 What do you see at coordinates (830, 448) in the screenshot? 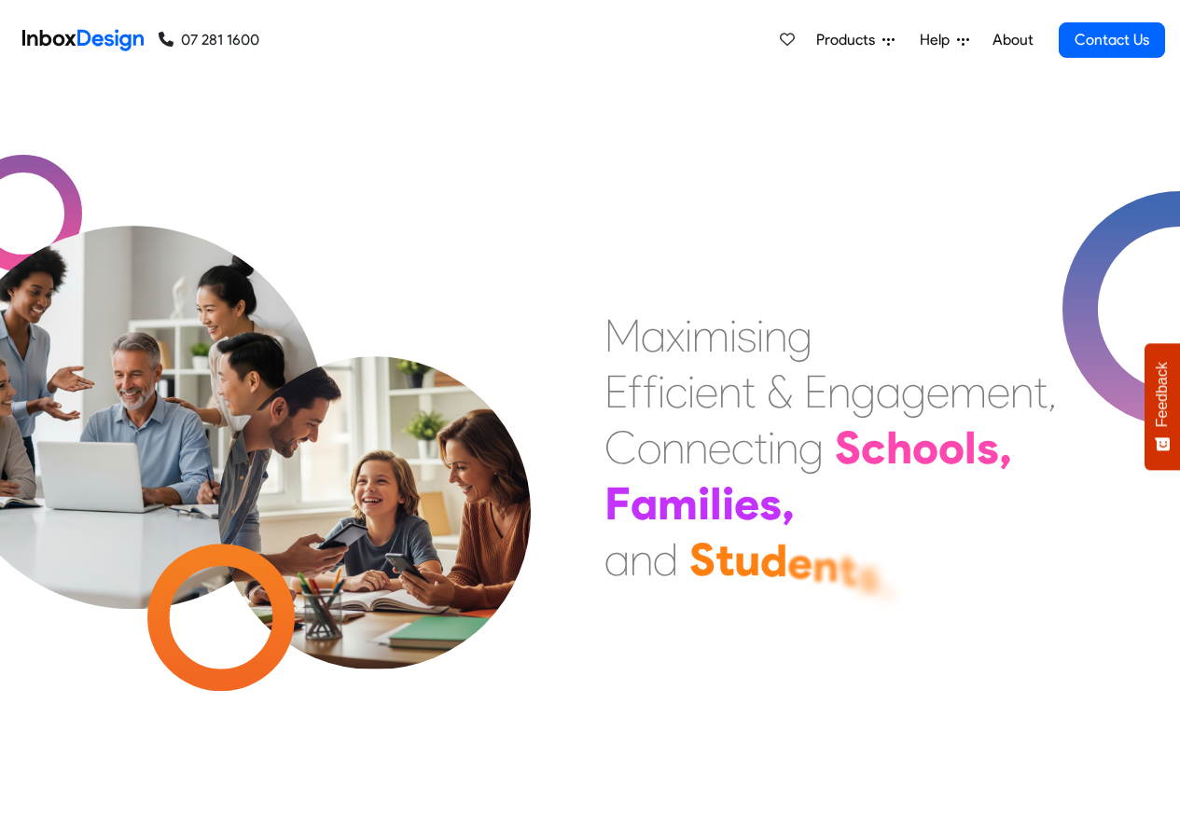
I see `div: Maximising Efficient & Engagement, Connecting Schools, Families, and Students.` at bounding box center [830, 448].